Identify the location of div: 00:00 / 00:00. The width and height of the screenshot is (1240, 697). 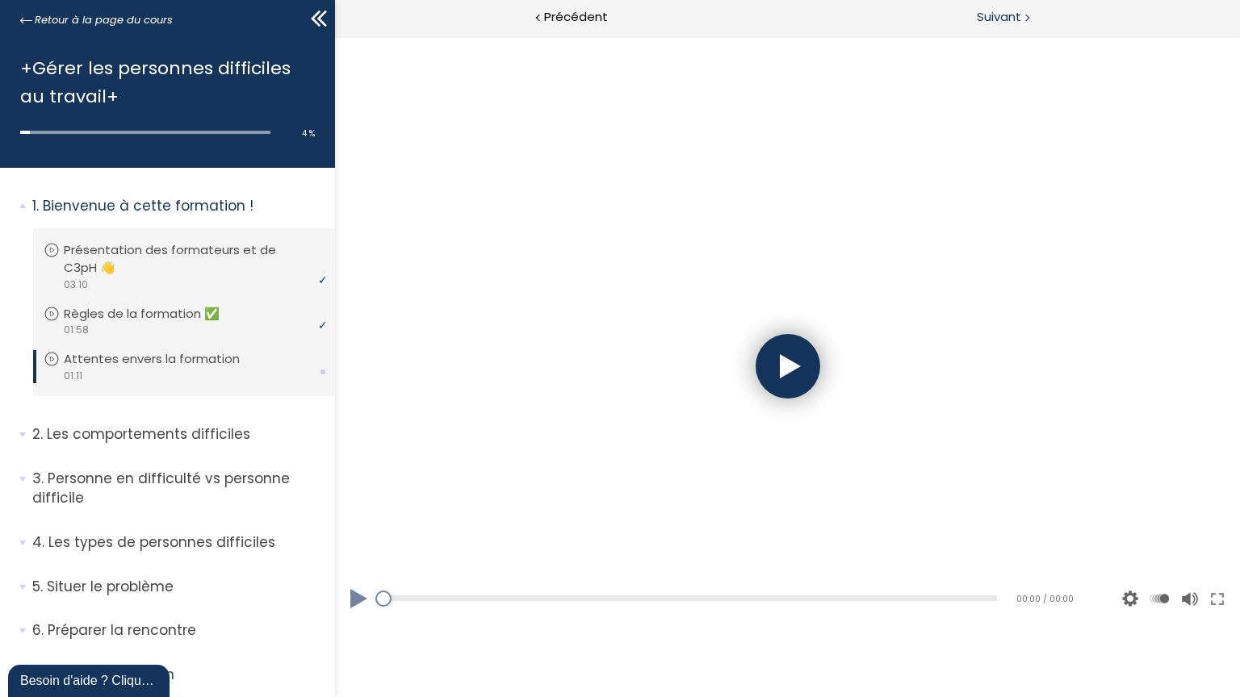
(707, 563).